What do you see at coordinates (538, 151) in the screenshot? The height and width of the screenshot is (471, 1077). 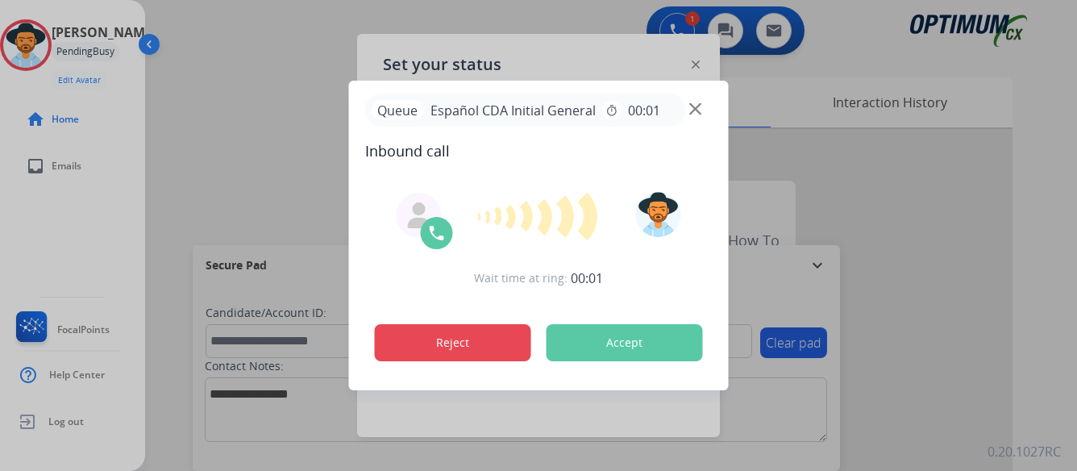 I see `span: Inbound call` at bounding box center [538, 151].